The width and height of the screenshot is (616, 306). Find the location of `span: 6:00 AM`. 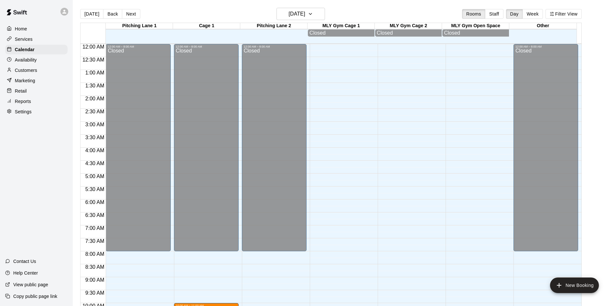

span: 6:00 AM is located at coordinates (95, 202).